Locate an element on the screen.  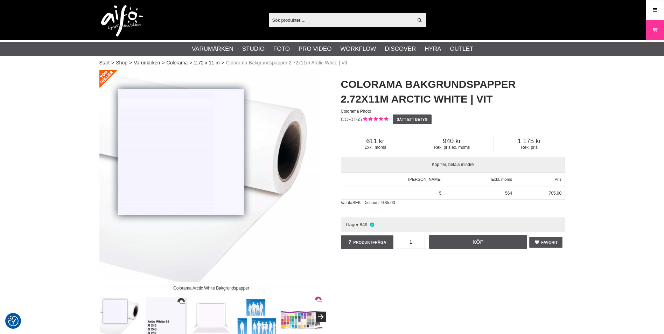
a: Studio is located at coordinates (254, 49).